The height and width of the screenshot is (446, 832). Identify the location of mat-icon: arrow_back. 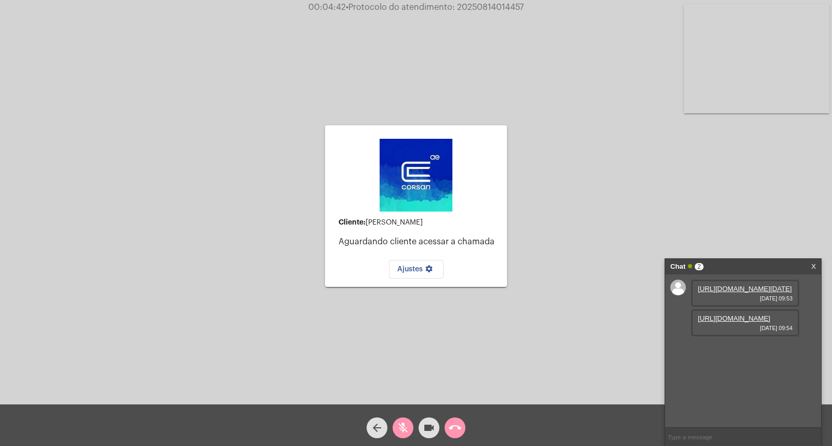
(377, 428).